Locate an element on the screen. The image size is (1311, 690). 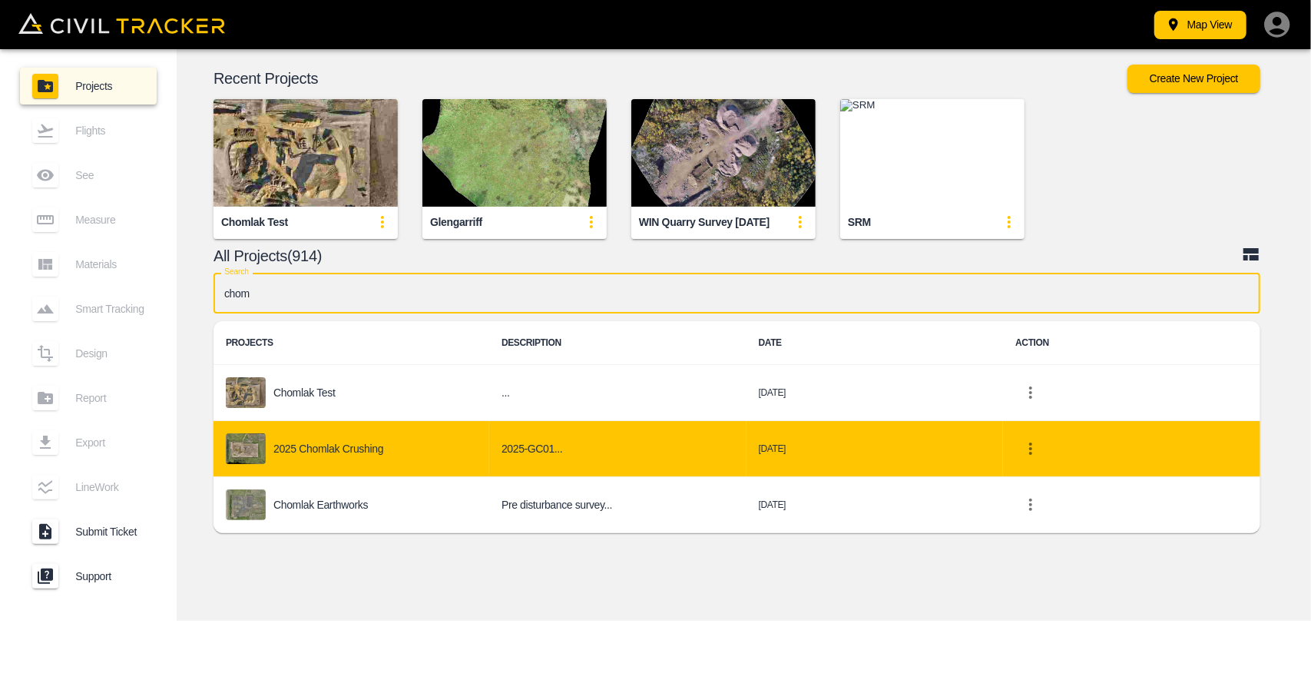
a: Support is located at coordinates (88, 576).